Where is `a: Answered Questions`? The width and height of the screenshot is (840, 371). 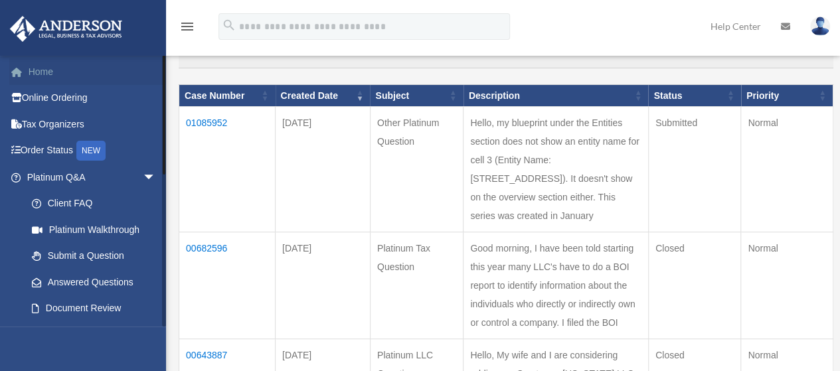 a: Answered Questions is located at coordinates (90, 282).